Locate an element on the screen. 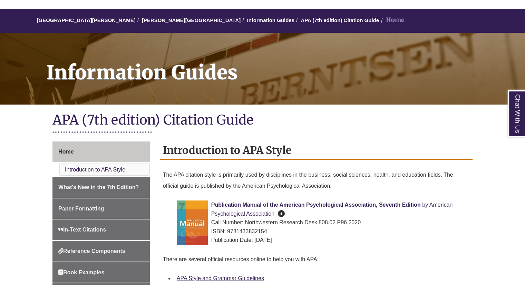 The image size is (525, 285). a: In-Text Citations is located at coordinates (101, 230).